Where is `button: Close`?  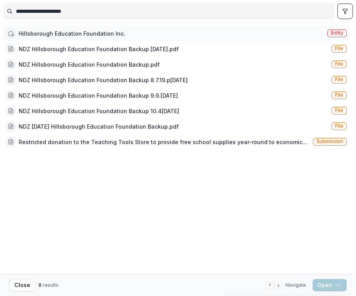
button: Close is located at coordinates (22, 285).